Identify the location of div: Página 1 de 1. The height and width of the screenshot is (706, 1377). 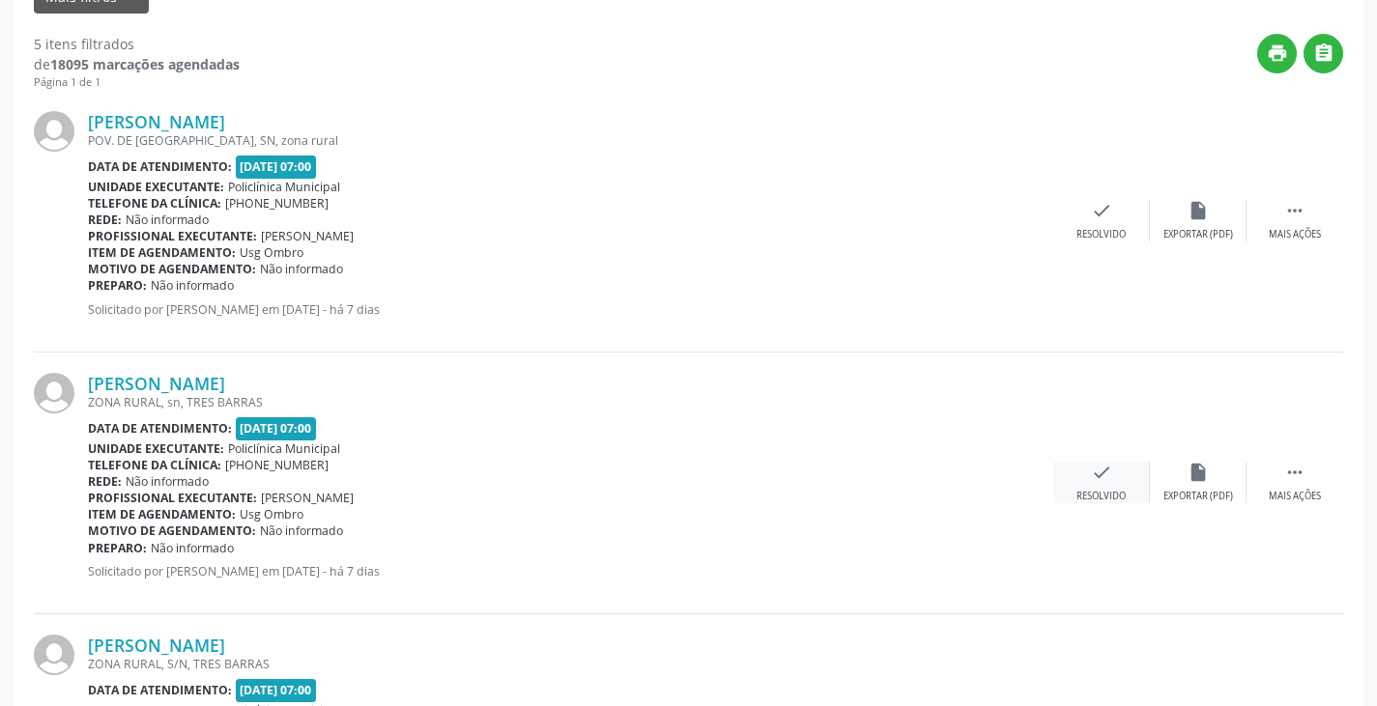
(136, 82).